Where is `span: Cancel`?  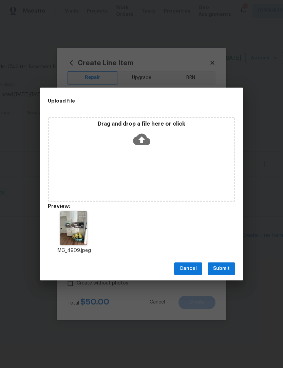 span: Cancel is located at coordinates (188, 269).